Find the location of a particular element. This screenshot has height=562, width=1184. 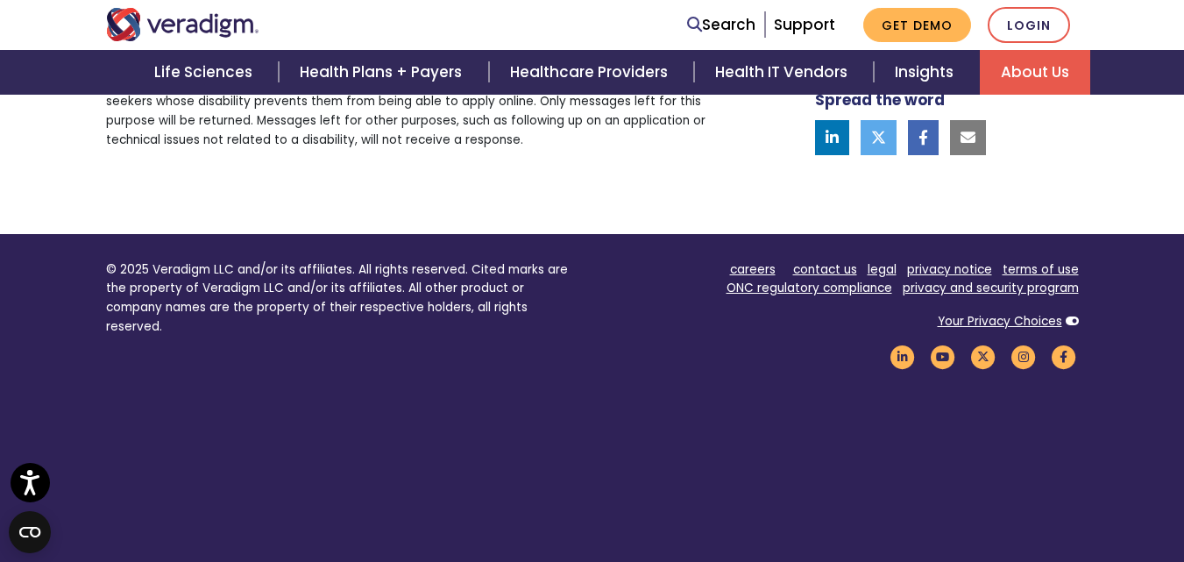

a: Your Privacy Choices is located at coordinates (1000, 321).